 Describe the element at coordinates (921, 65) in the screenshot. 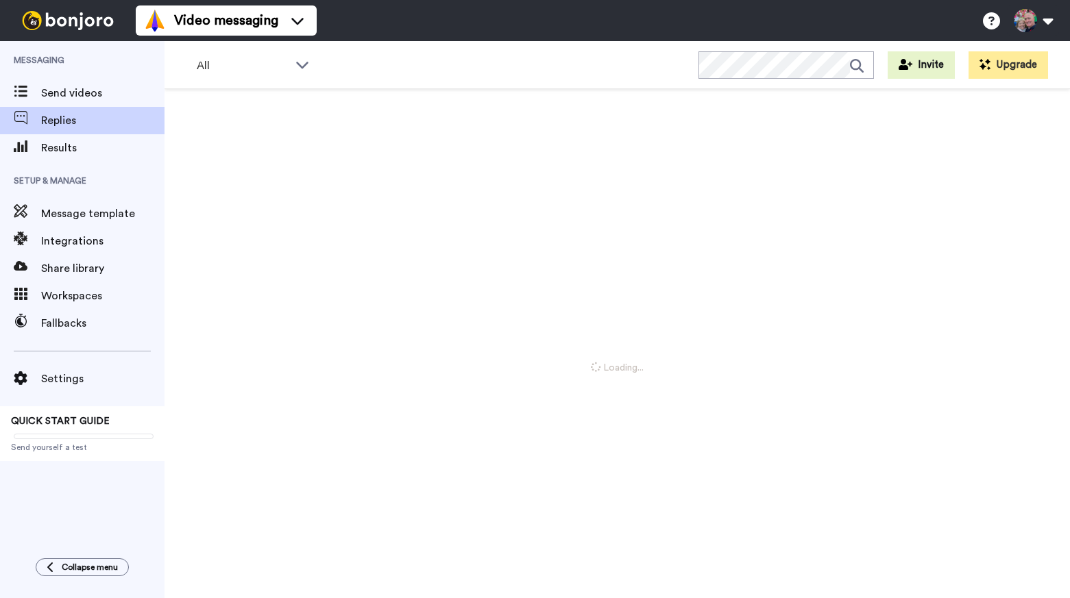

I see `a: Invite` at that location.